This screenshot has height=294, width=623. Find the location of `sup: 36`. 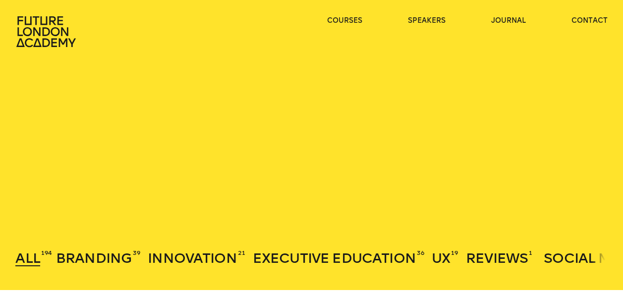

sup: 36 is located at coordinates (420, 253).